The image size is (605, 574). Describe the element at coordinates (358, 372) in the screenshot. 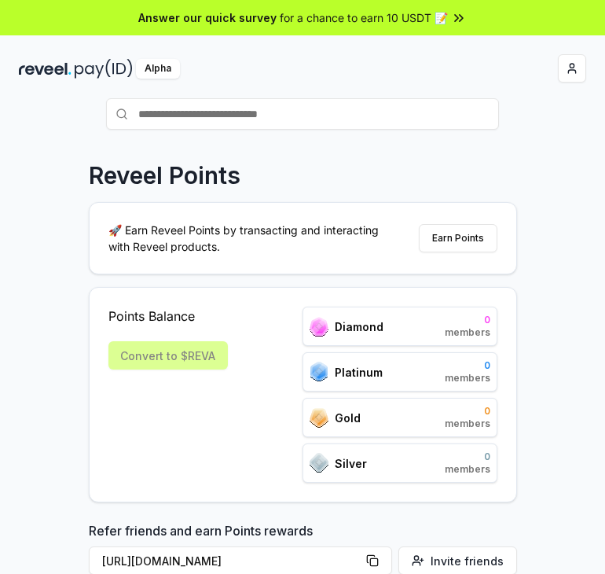

I see `span: Platinum` at that location.